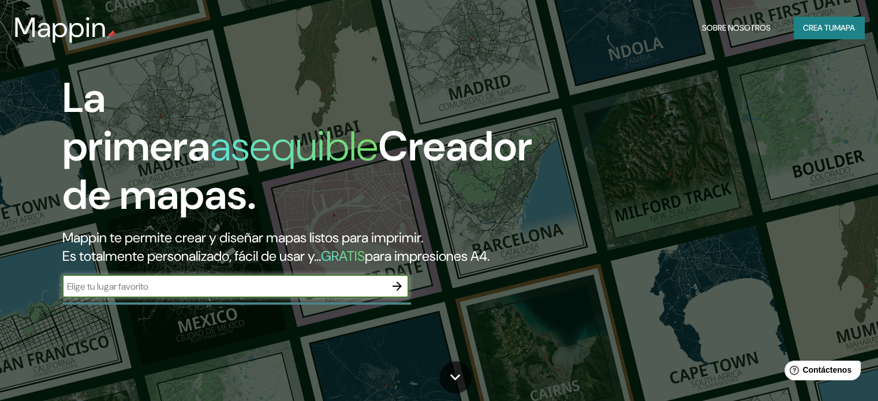  Describe the element at coordinates (297, 170) in the screenshot. I see `font: Creador de mapas.` at that location.